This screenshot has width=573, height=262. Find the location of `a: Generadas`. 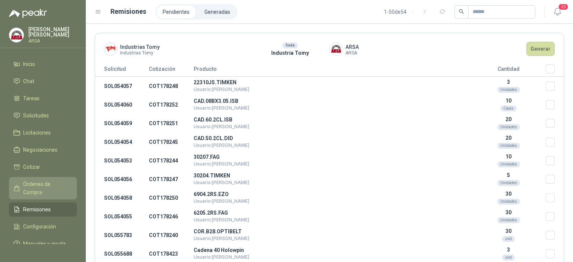

a: Generadas is located at coordinates (217, 12).